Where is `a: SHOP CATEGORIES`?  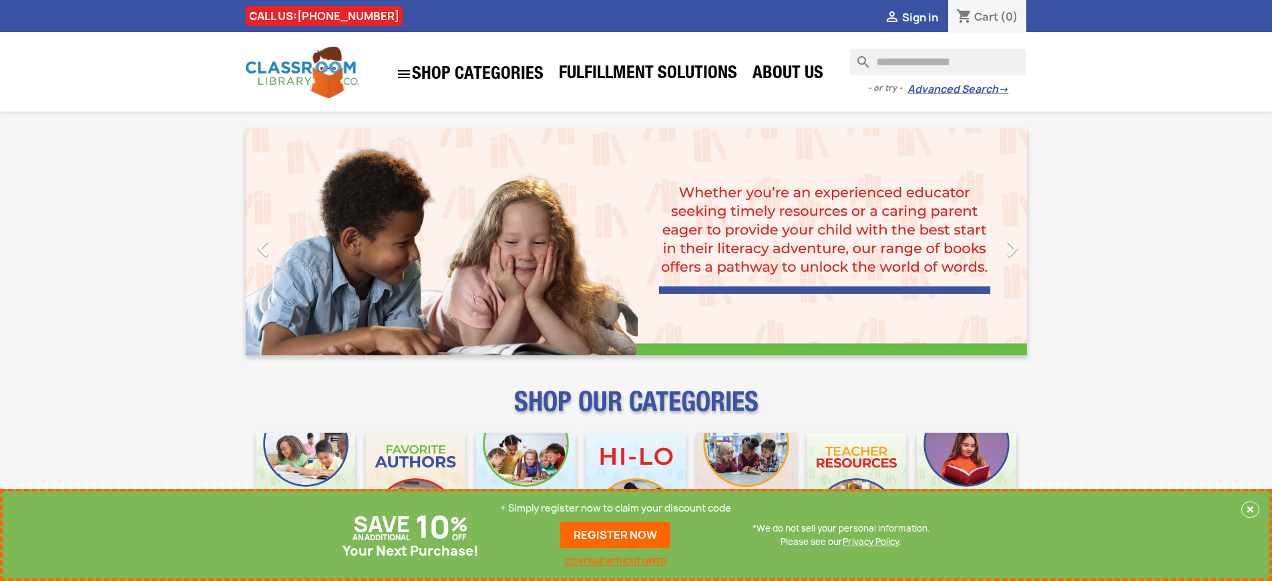 a: SHOP CATEGORIES is located at coordinates (469, 74).